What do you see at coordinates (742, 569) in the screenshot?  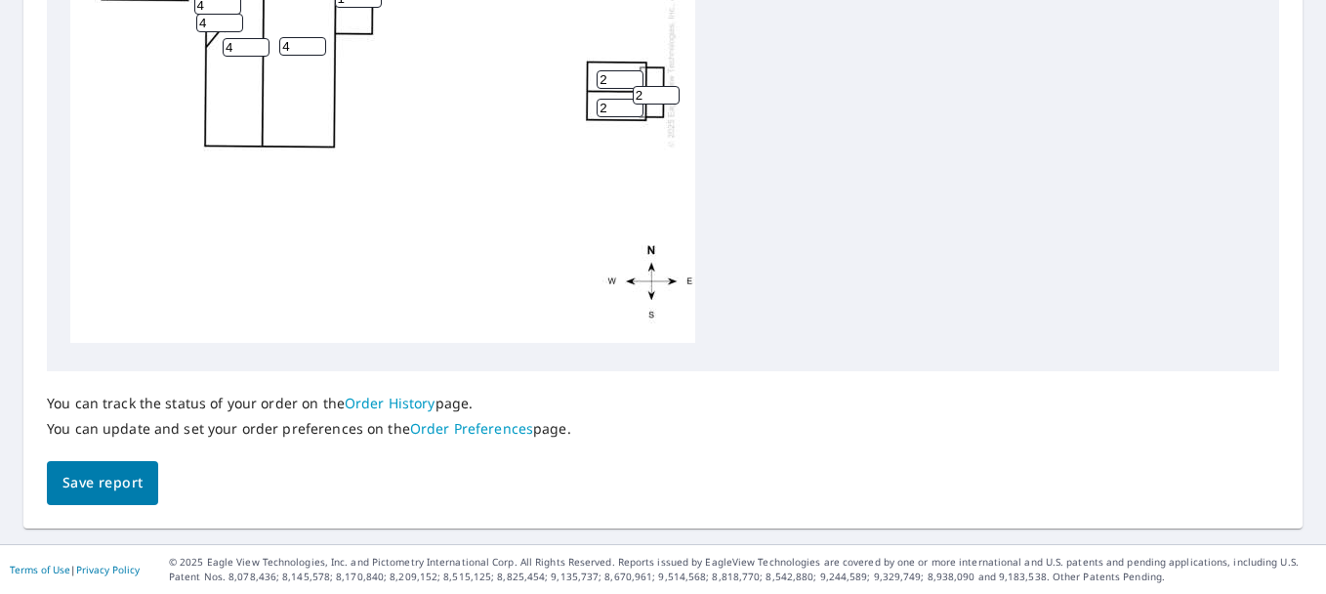 I see `p: © 2025 Eagle View Technologies, Inc. and Pictometry International Corp. All Rights Reserved. Repo...` at bounding box center [742, 569].